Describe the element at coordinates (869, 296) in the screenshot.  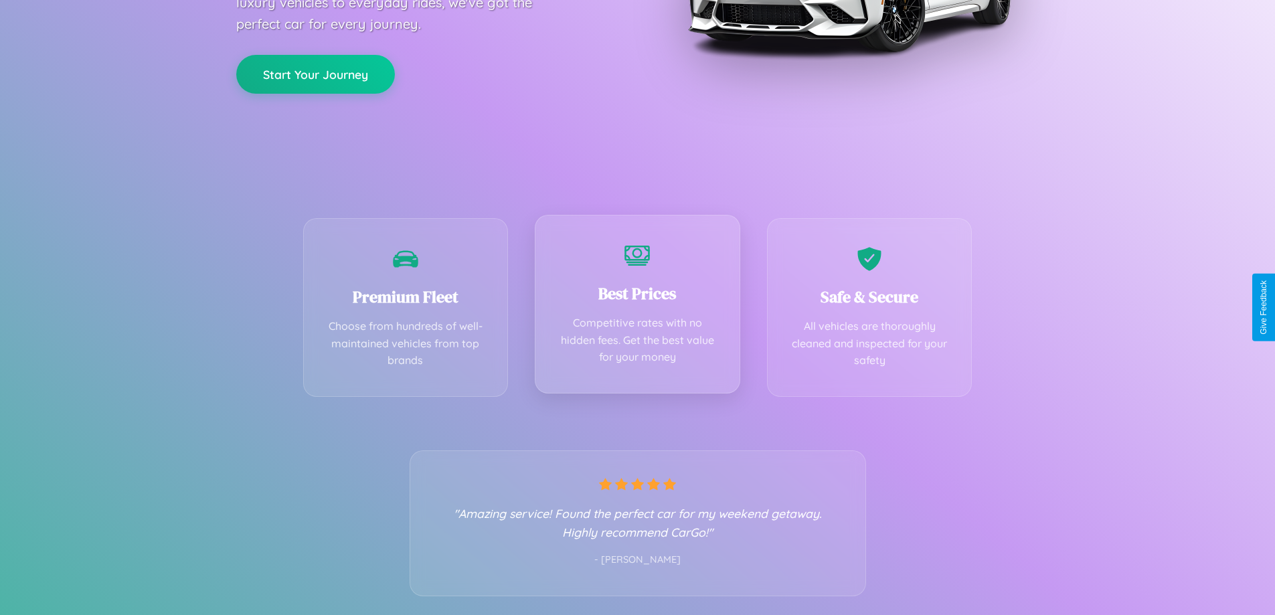
I see `h3: Safe & Secure` at that location.